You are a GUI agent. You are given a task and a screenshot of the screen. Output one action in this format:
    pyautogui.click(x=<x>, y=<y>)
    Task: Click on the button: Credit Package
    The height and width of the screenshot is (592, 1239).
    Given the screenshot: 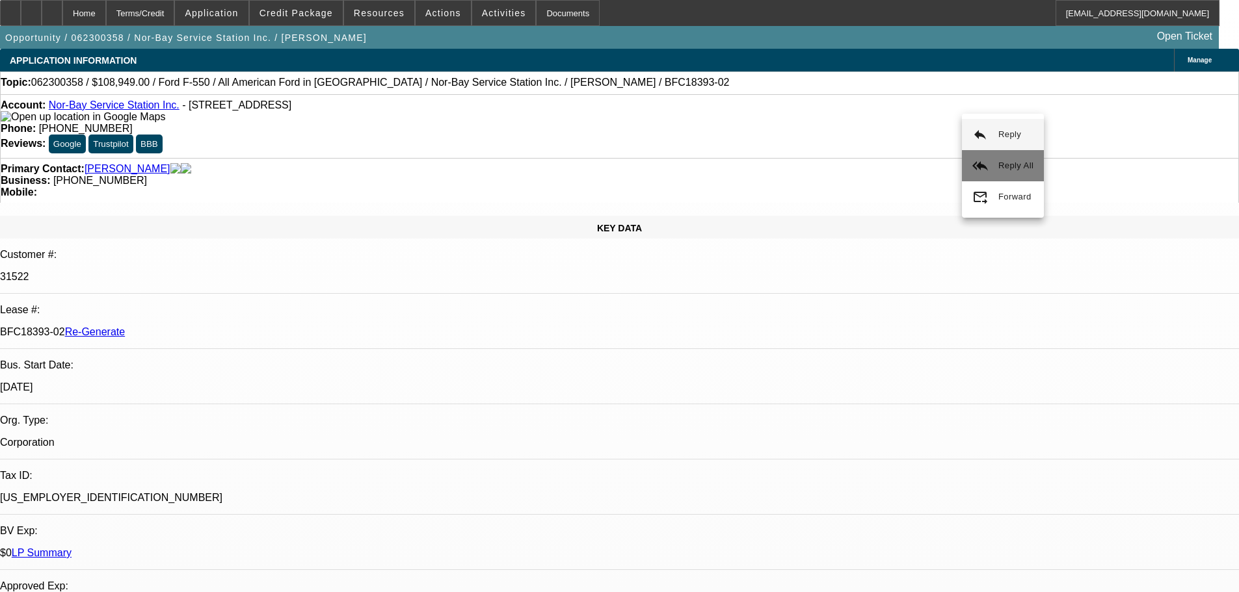 What is the action you would take?
    pyautogui.click(x=296, y=13)
    